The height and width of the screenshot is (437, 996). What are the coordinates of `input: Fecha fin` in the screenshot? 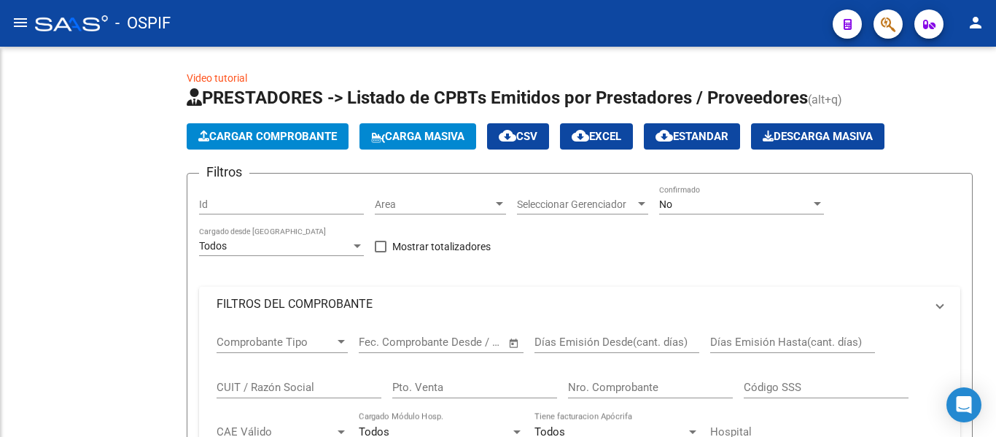 It's located at (466, 342).